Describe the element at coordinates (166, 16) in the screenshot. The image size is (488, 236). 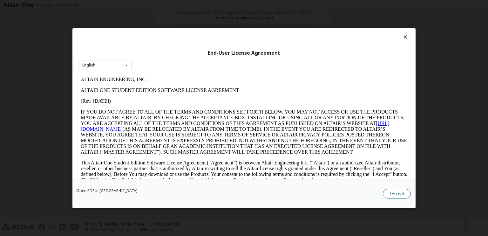
I see `p: ALTAIR ONE STUDENT EDITION SOFTWARE LICENSE AGREEMENT` at that location.